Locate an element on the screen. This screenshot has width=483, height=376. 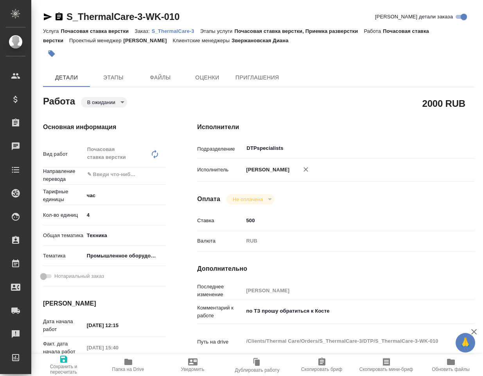
a: S_ThermalCare-3-WK-010 is located at coordinates (123, 16).